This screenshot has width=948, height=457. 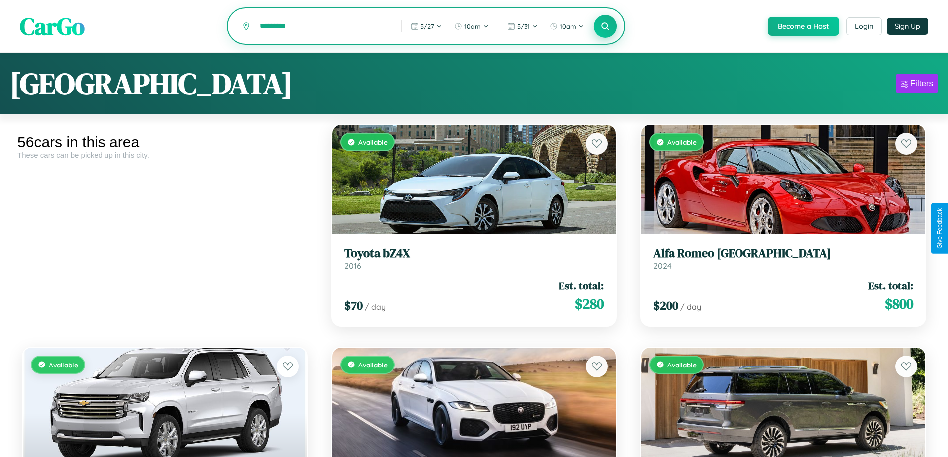 What do you see at coordinates (524, 26) in the screenshot?
I see `span: 5 / 31` at bounding box center [524, 26].